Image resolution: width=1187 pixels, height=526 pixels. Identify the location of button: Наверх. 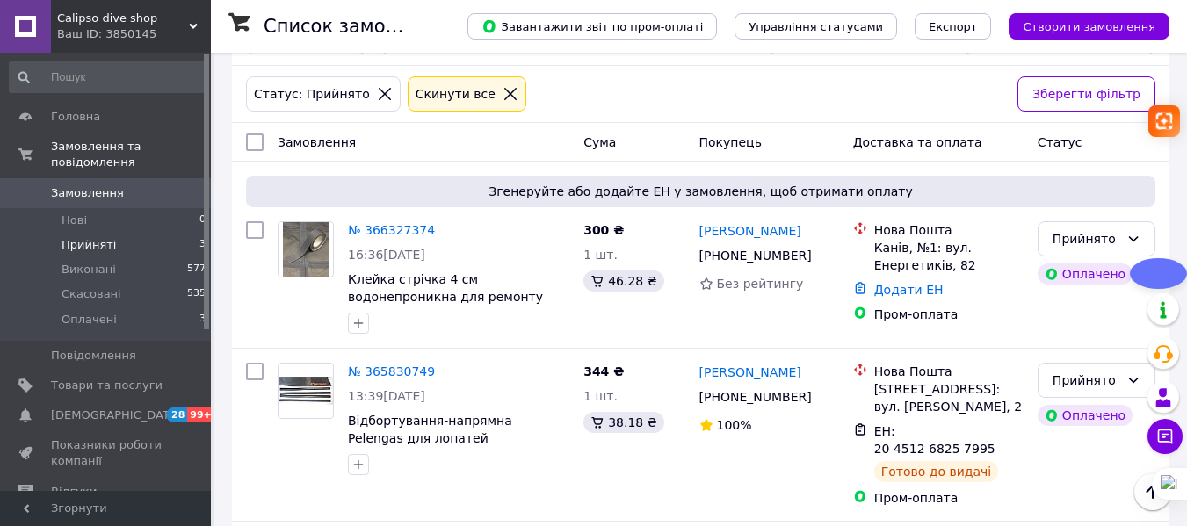
(1153, 492).